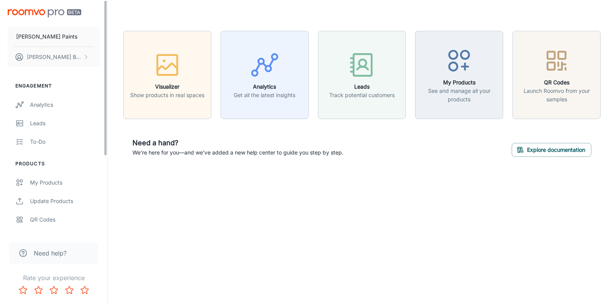 The height and width of the screenshot is (304, 616). I want to click on a: QR CodesLaunch Roomvo from your samples, so click(557, 74).